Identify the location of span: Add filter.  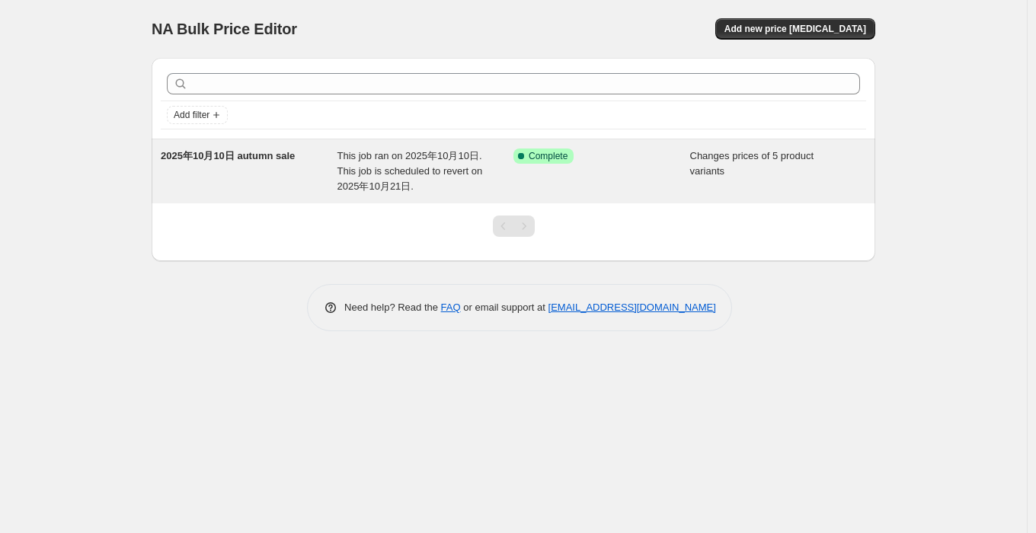
(191, 115).